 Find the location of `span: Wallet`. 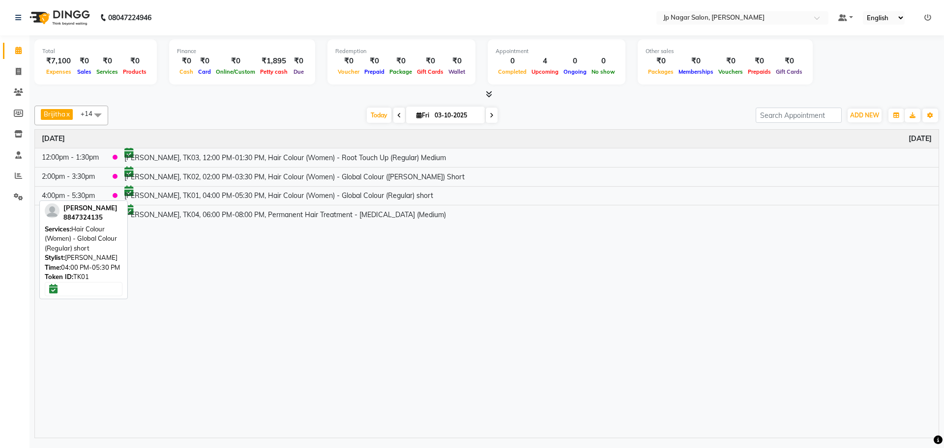

span: Wallet is located at coordinates (457, 72).